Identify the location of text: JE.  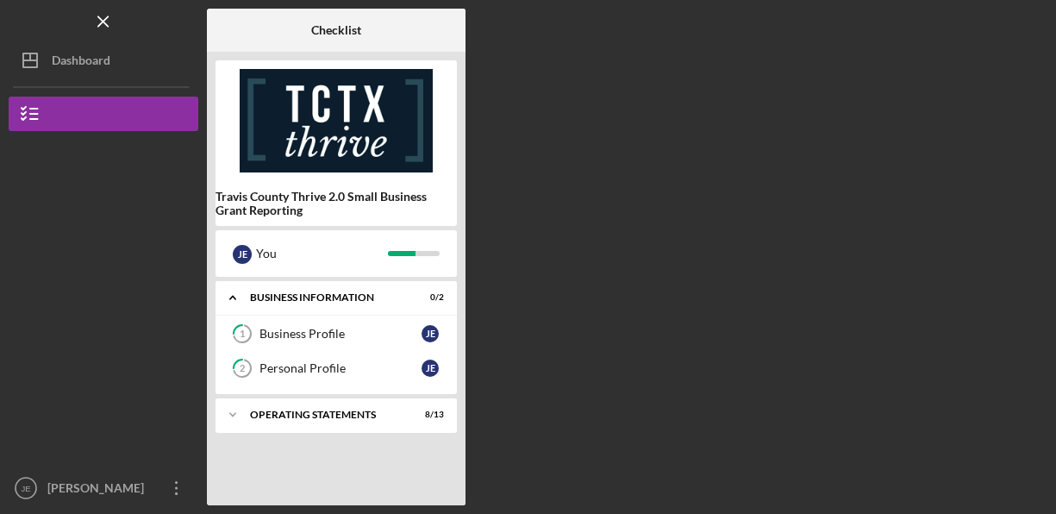
(25, 488).